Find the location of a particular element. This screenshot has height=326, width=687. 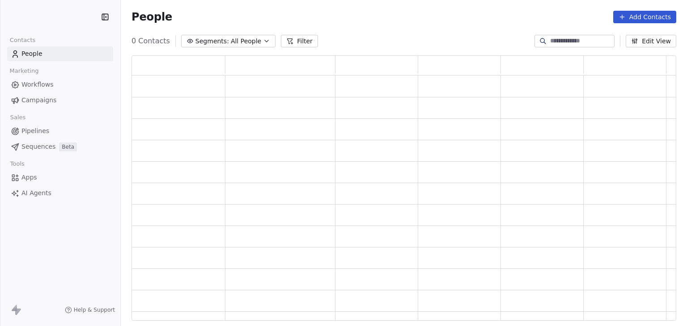

span: Segments: is located at coordinates (212, 41).